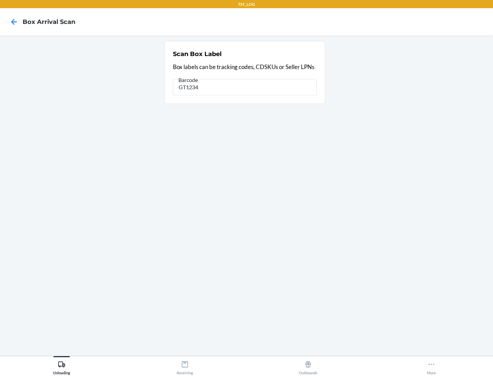 This screenshot has height=376, width=493. What do you see at coordinates (185, 366) in the screenshot?
I see `button: Receiving` at bounding box center [185, 366].